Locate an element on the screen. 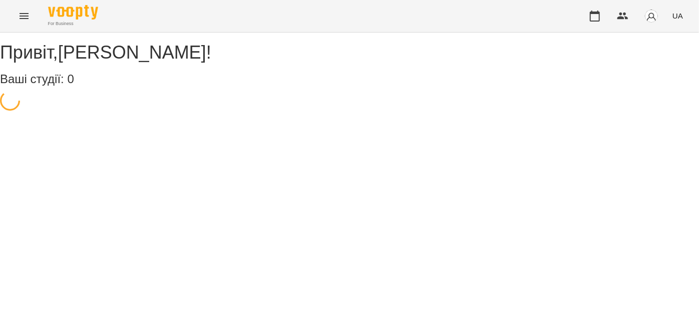  span: For Business is located at coordinates (73, 24).